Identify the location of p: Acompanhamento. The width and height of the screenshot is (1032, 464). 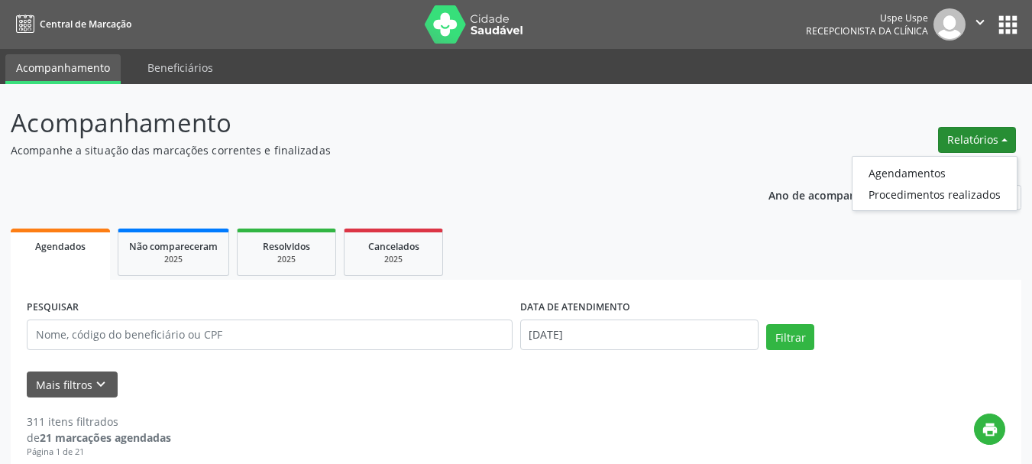
(364, 123).